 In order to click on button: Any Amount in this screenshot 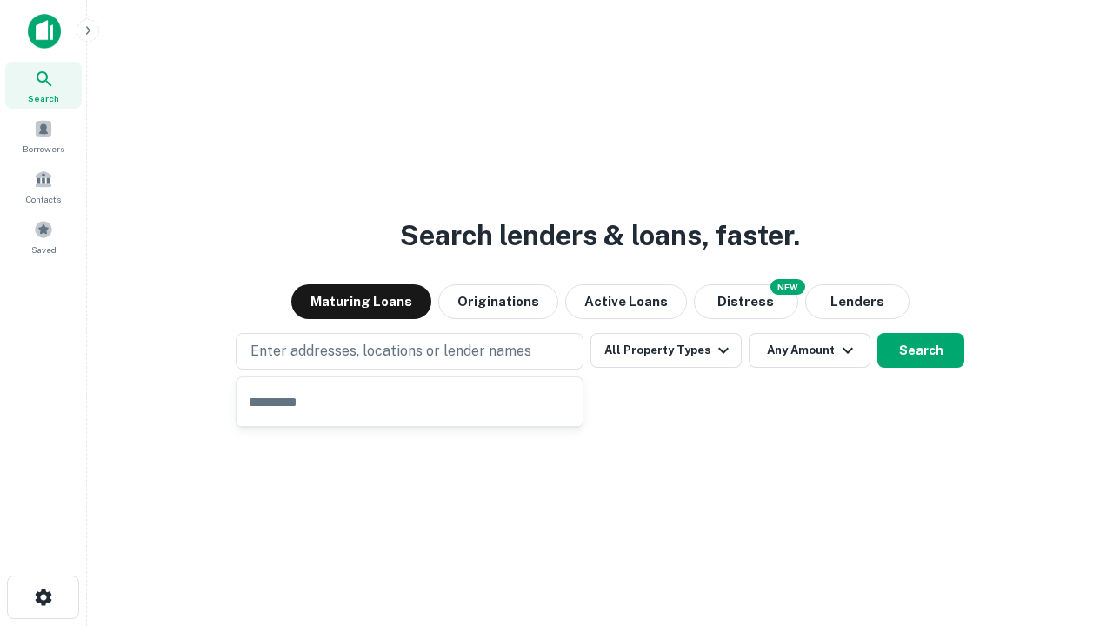, I will do `click(809, 350)`.